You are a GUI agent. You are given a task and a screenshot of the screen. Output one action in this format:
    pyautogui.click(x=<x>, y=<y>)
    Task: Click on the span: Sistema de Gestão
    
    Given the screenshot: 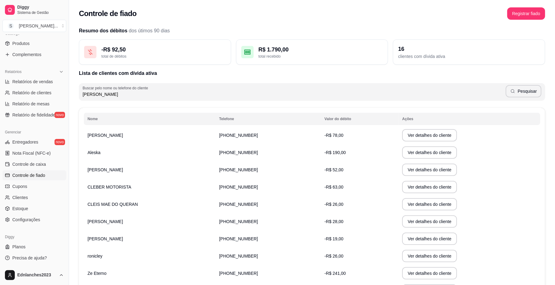 What is the action you would take?
    pyautogui.click(x=40, y=13)
    